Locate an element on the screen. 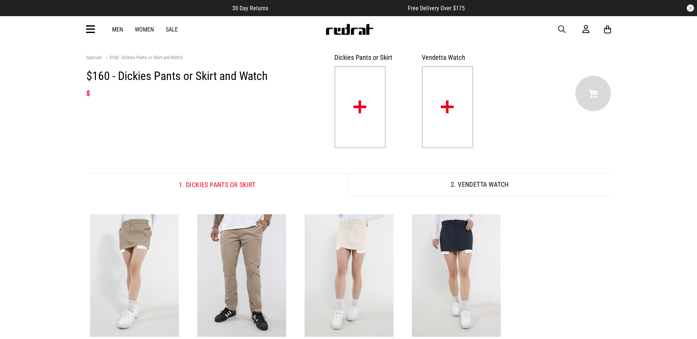  a: Men is located at coordinates (118, 29).